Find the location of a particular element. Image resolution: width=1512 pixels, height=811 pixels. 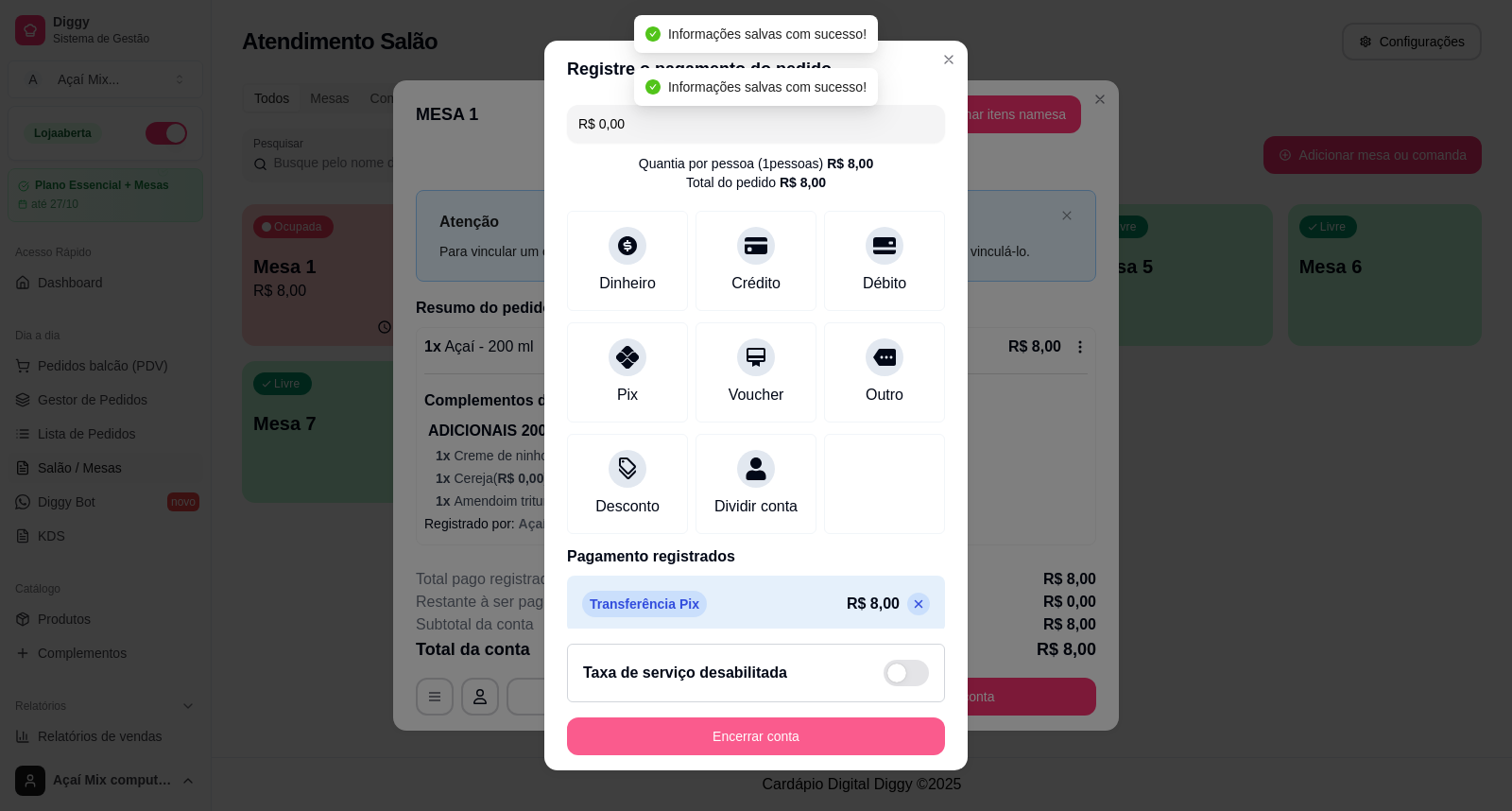

p: Transferência Pix is located at coordinates (645, 604).